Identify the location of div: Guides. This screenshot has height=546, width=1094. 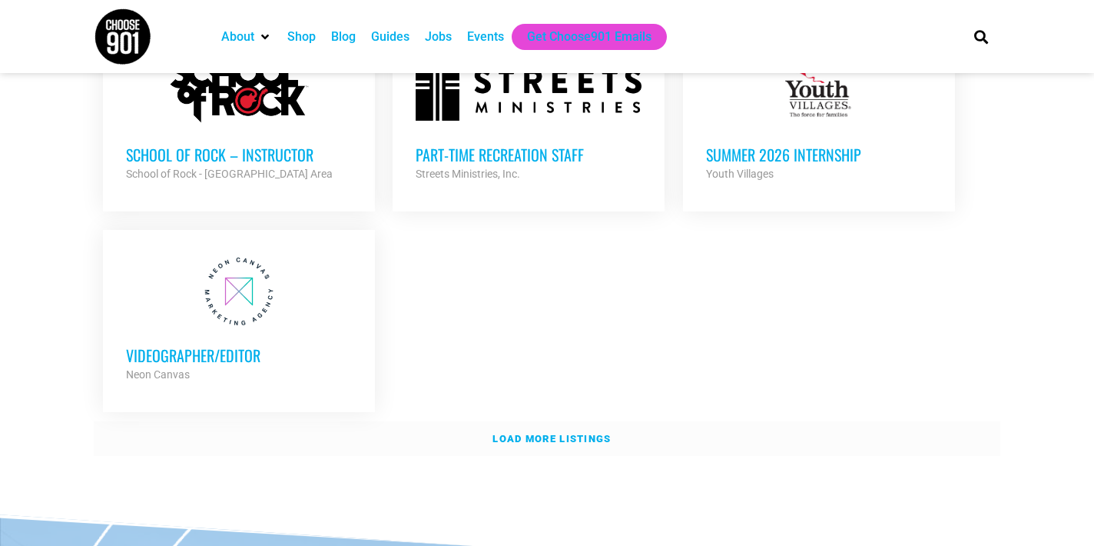
(390, 37).